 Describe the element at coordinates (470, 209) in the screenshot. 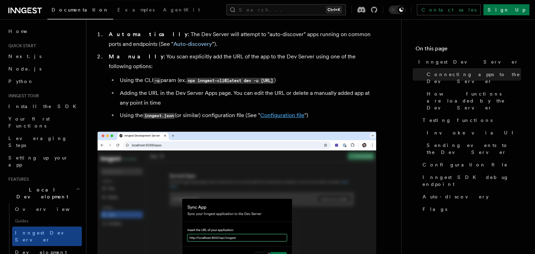

I see `a: Flags` at that location.